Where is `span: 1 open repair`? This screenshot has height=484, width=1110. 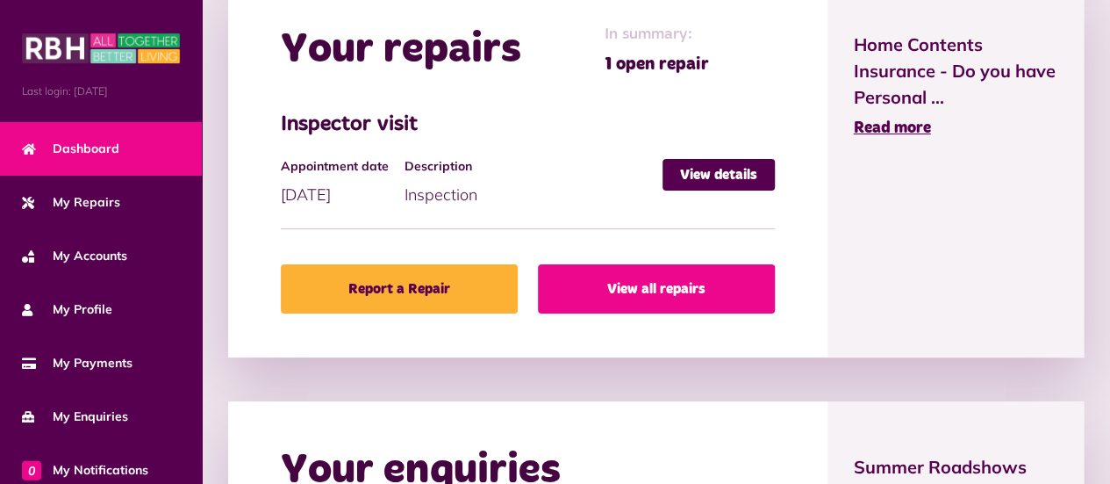
span: 1 open repair is located at coordinates (656, 64).